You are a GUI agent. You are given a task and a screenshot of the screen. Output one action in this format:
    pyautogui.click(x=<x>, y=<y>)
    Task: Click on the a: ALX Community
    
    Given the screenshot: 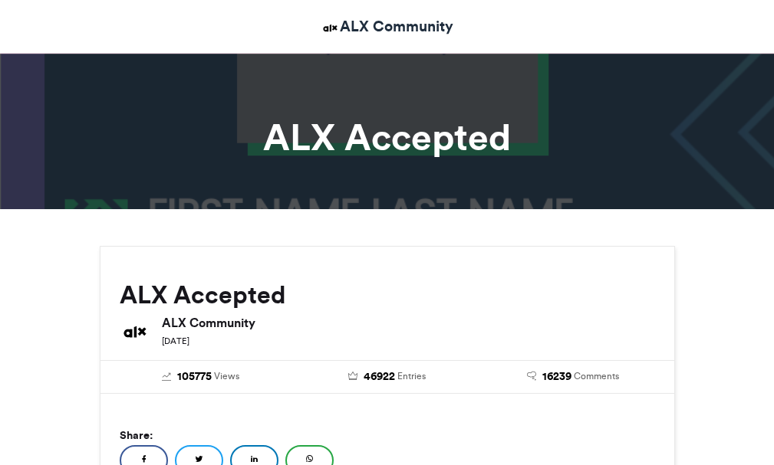 What is the action you would take?
    pyautogui.click(x=386, y=26)
    